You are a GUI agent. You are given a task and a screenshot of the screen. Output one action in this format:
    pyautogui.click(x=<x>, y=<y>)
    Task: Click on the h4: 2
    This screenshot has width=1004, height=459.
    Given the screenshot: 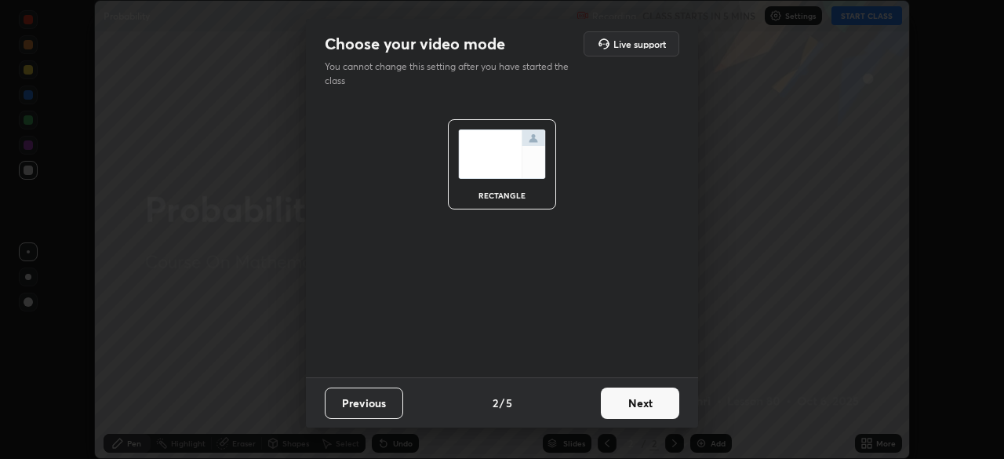 What is the action you would take?
    pyautogui.click(x=495, y=402)
    